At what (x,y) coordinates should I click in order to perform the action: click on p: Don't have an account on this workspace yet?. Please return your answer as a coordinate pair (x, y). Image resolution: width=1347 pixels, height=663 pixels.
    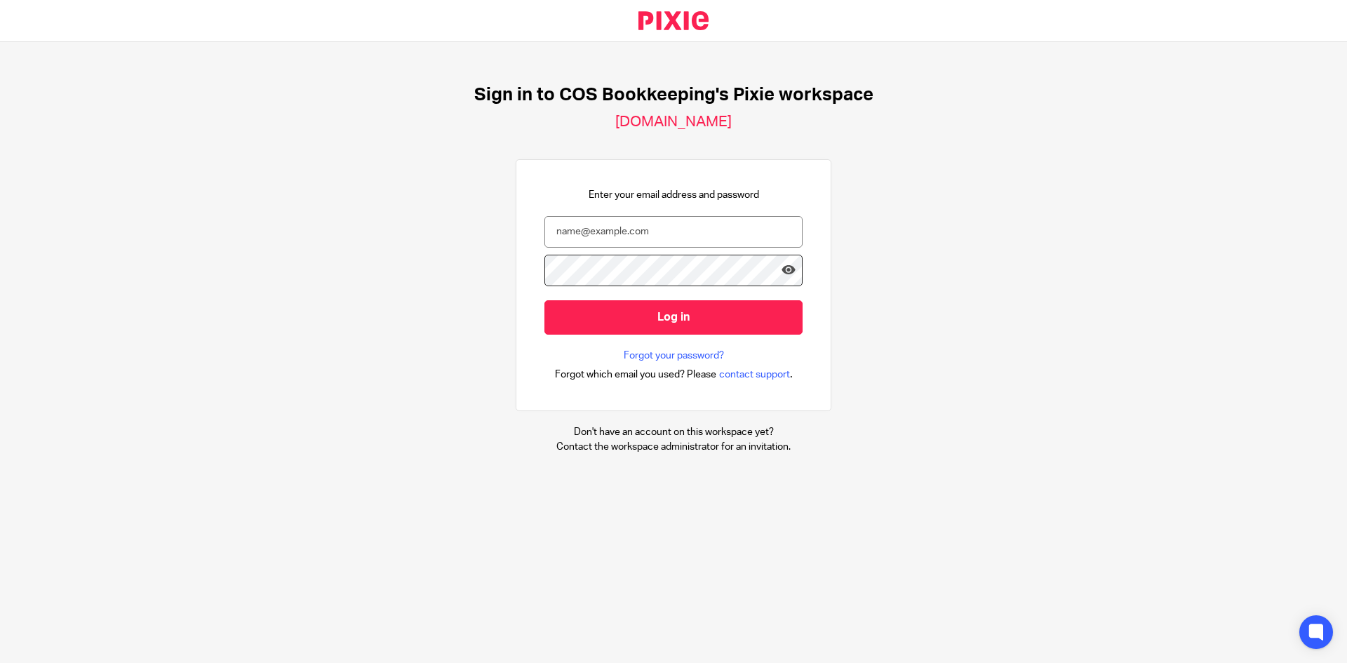
    Looking at the image, I should click on (674, 432).